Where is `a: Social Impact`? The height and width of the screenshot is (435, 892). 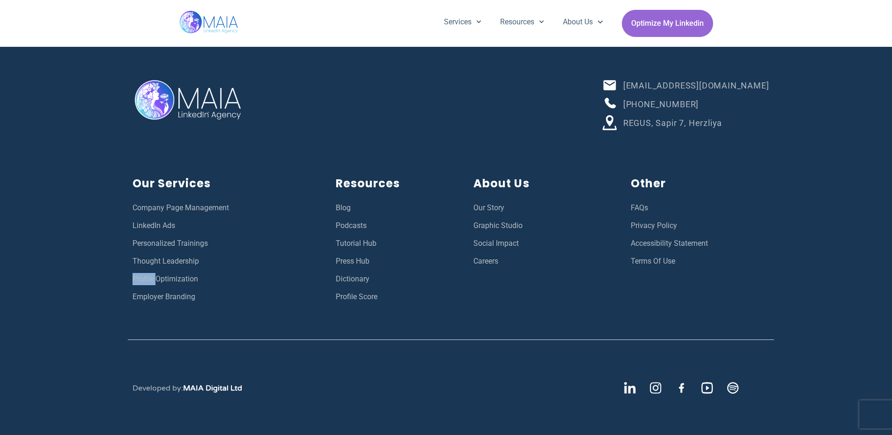
a: Social Impact is located at coordinates (543, 244).